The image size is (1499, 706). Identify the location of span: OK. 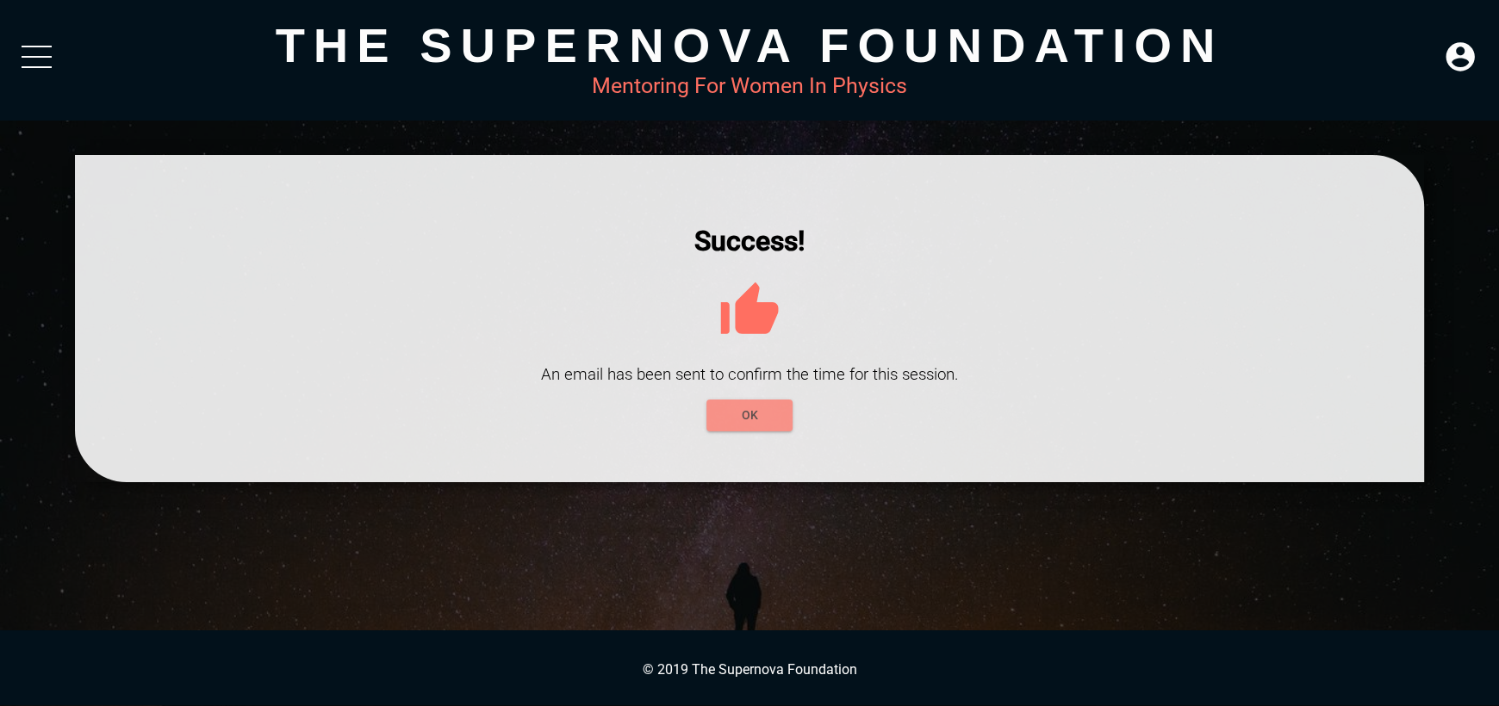
(749, 415).